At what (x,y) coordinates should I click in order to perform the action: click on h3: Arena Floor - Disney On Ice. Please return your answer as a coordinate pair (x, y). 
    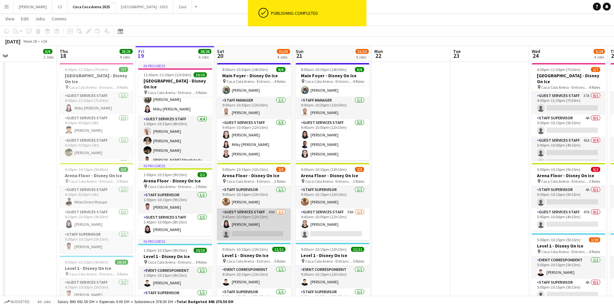
    Looking at the image, I should click on (569, 176).